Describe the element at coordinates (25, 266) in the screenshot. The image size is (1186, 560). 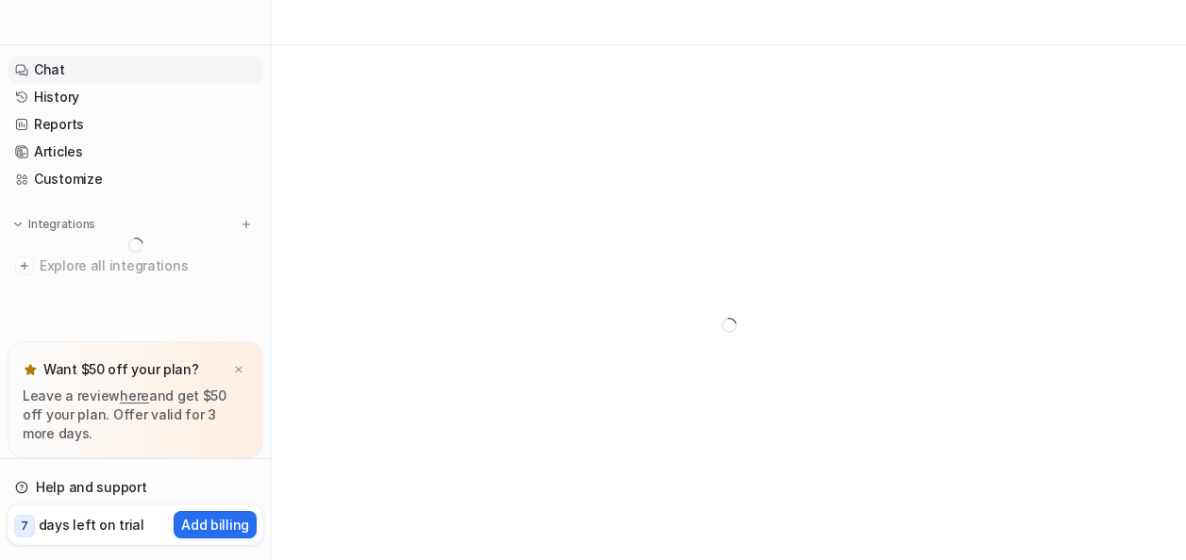
I see `img: explore all integrations` at that location.